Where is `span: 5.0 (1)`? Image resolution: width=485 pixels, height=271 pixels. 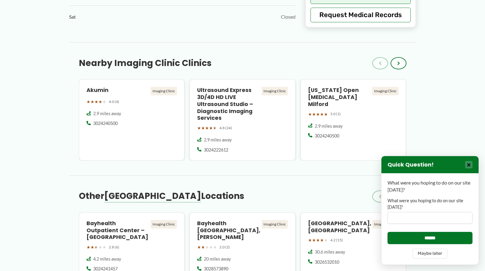
span: 5.0 (1) is located at coordinates (336, 114).